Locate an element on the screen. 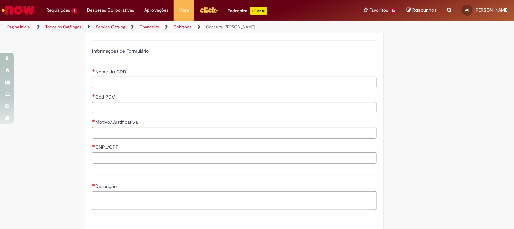 This screenshot has width=514, height=229. span: 42 is located at coordinates (393, 11).